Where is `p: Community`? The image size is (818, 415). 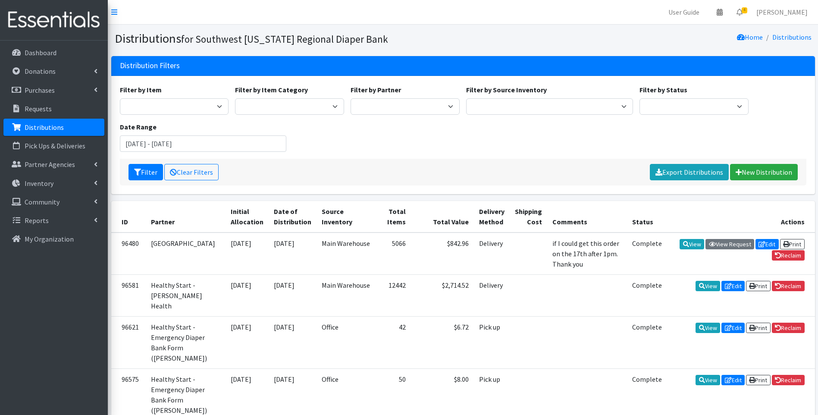
p: Community is located at coordinates (42, 202).